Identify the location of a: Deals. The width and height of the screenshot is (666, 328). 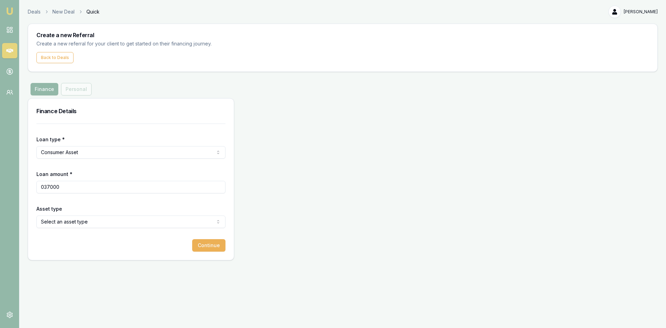
(34, 12).